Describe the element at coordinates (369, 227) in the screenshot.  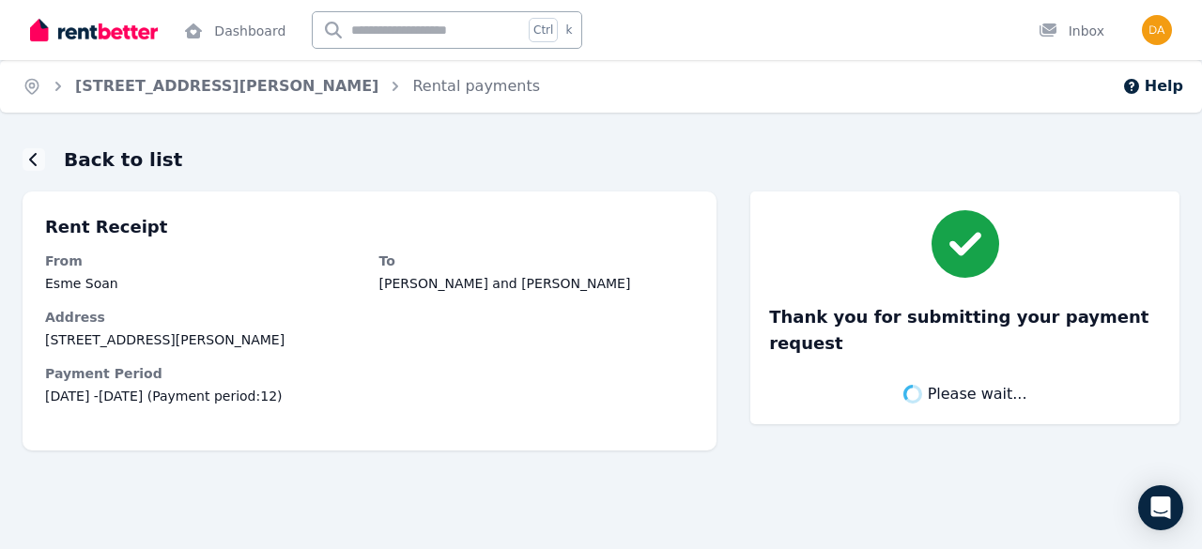
I see `p: Rent Receipt` at that location.